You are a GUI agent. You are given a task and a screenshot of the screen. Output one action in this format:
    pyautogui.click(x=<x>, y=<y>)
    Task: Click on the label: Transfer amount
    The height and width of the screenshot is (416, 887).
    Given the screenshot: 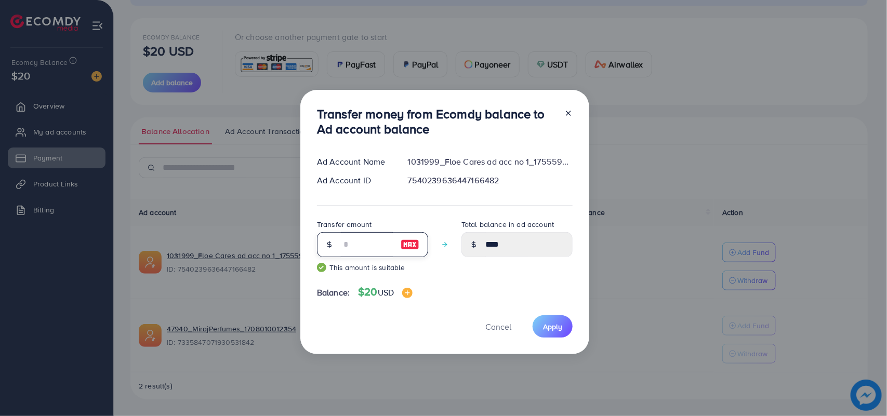 What is the action you would take?
    pyautogui.click(x=344, y=225)
    